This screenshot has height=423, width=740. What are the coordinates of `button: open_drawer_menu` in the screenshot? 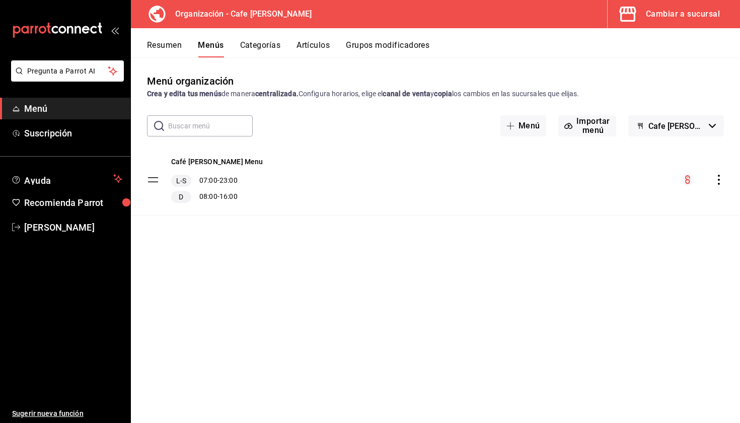 It's located at (115, 30).